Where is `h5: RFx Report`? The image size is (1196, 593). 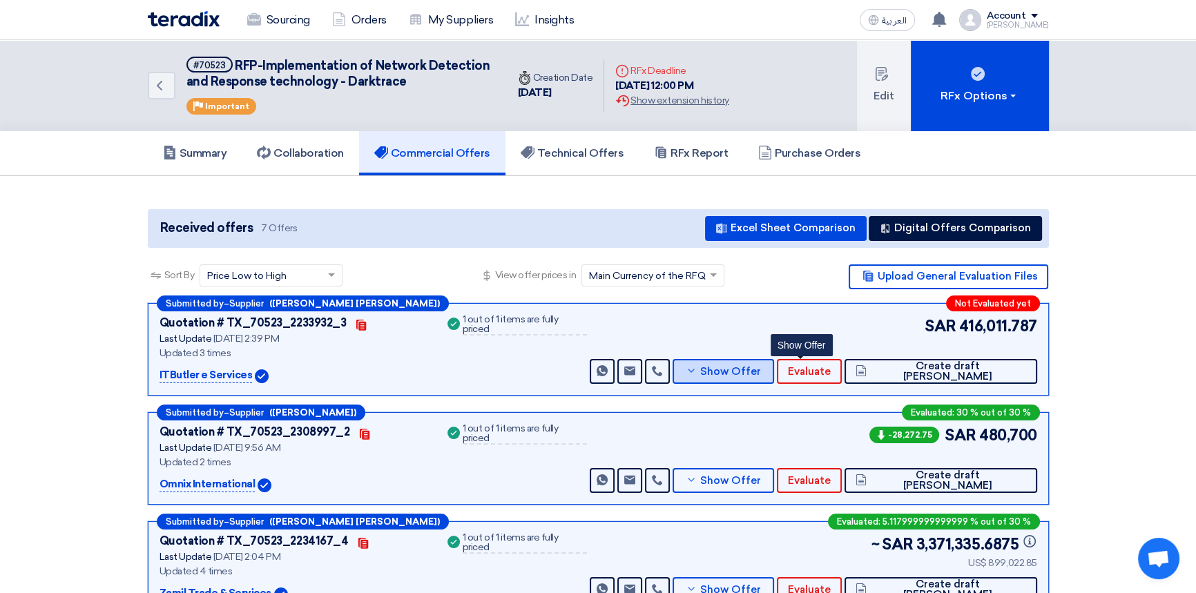
h5: RFx Report is located at coordinates (691, 153).